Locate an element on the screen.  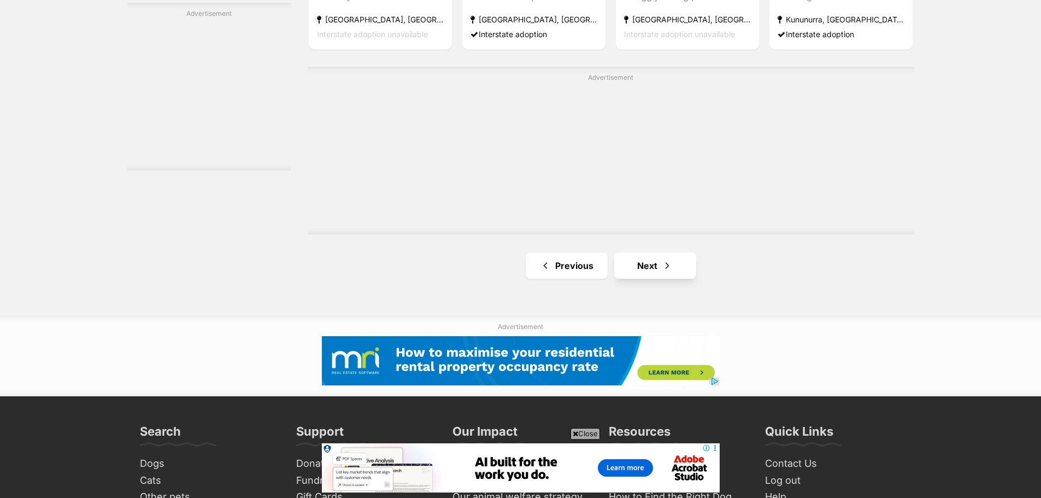
a: Cats is located at coordinates (208, 480).